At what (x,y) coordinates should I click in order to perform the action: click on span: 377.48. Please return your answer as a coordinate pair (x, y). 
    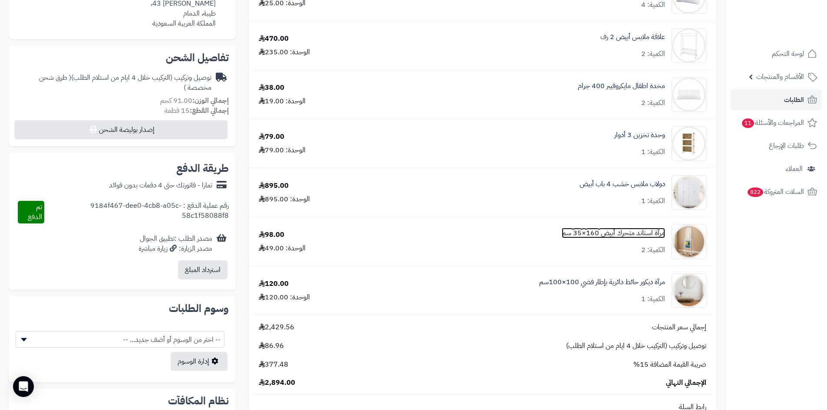
    Looking at the image, I should click on (274, 365).